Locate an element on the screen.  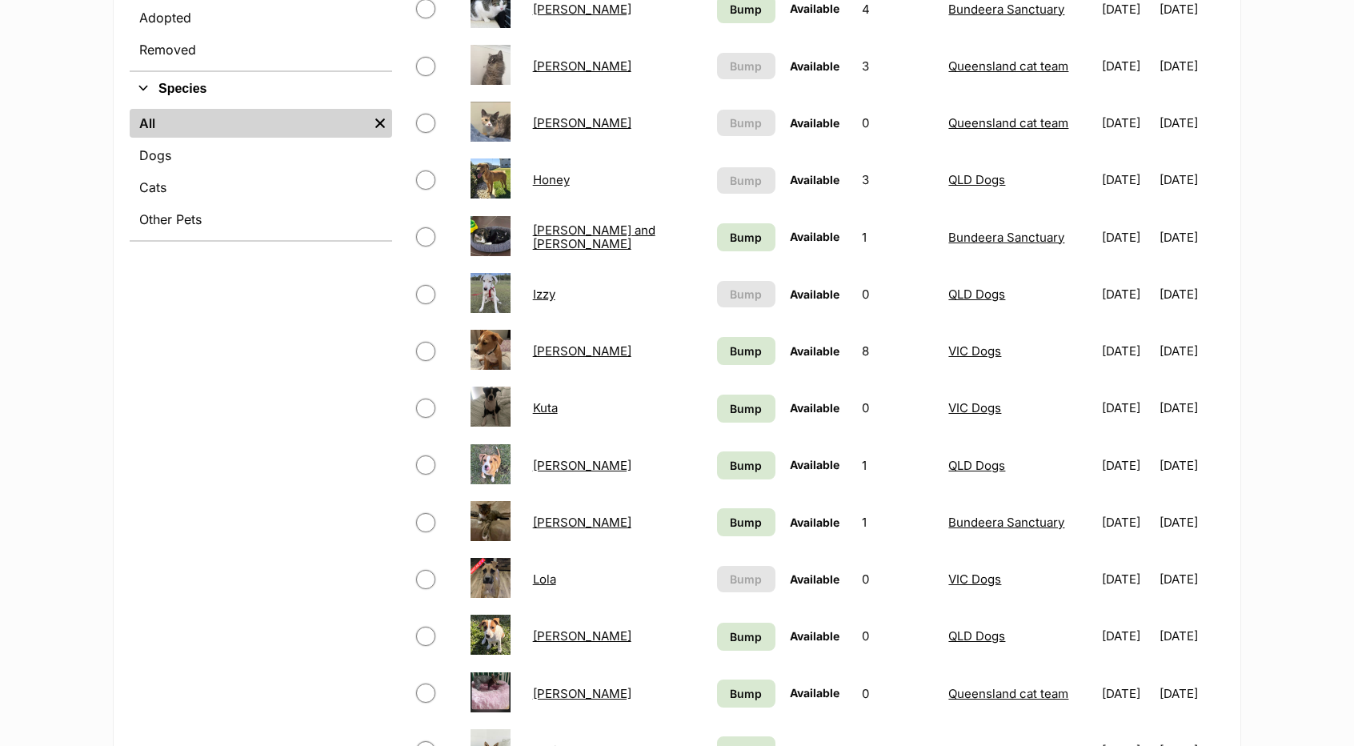
a: All is located at coordinates (249, 123).